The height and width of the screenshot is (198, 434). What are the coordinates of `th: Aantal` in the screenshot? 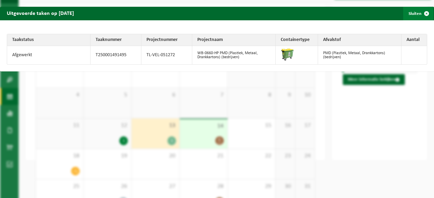 It's located at (414, 40).